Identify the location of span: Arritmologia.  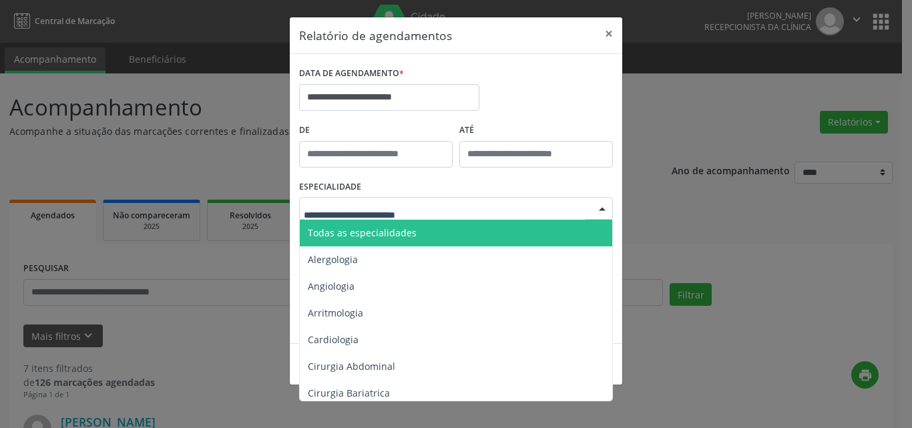
(335, 312).